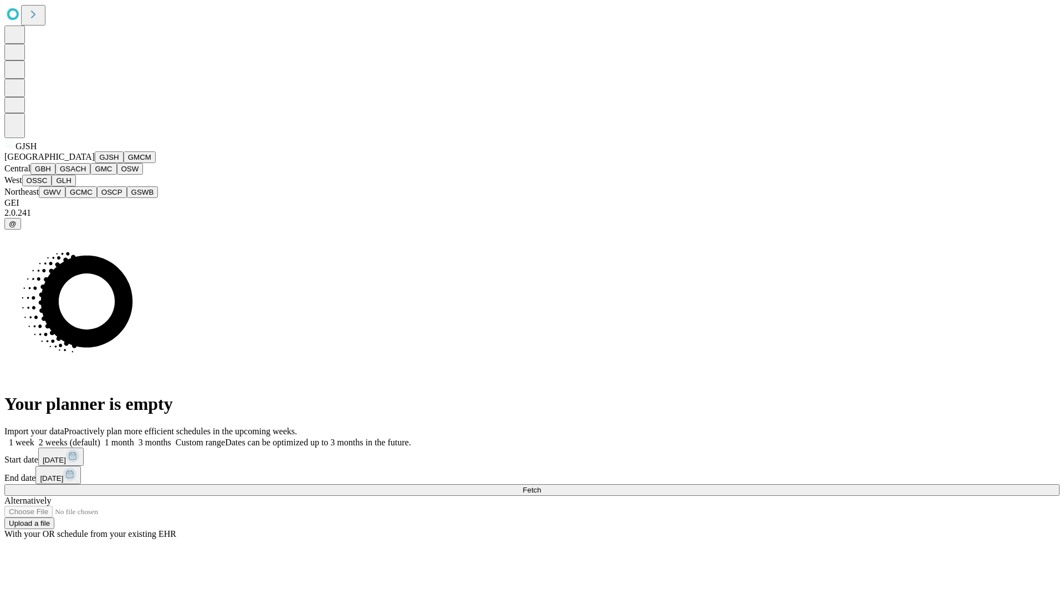  Describe the element at coordinates (37, 180) in the screenshot. I see `button: OSSC` at that location.